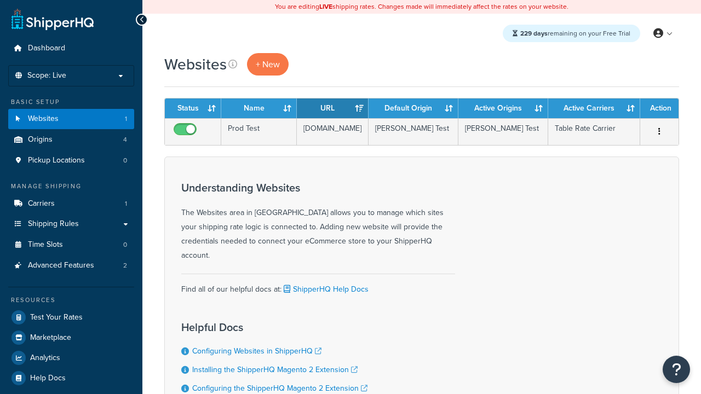 The width and height of the screenshot is (701, 394). Describe the element at coordinates (257, 351) in the screenshot. I see `a: Configuring Websites in ShipperHQ` at that location.